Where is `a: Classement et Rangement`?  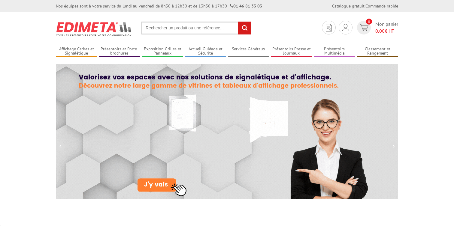
a: Classement et Rangement is located at coordinates (377, 51).